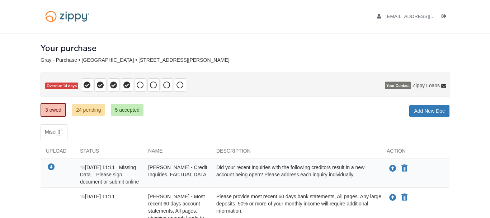  What do you see at coordinates (398, 85) in the screenshot?
I see `span: Your Contact` at bounding box center [398, 85].